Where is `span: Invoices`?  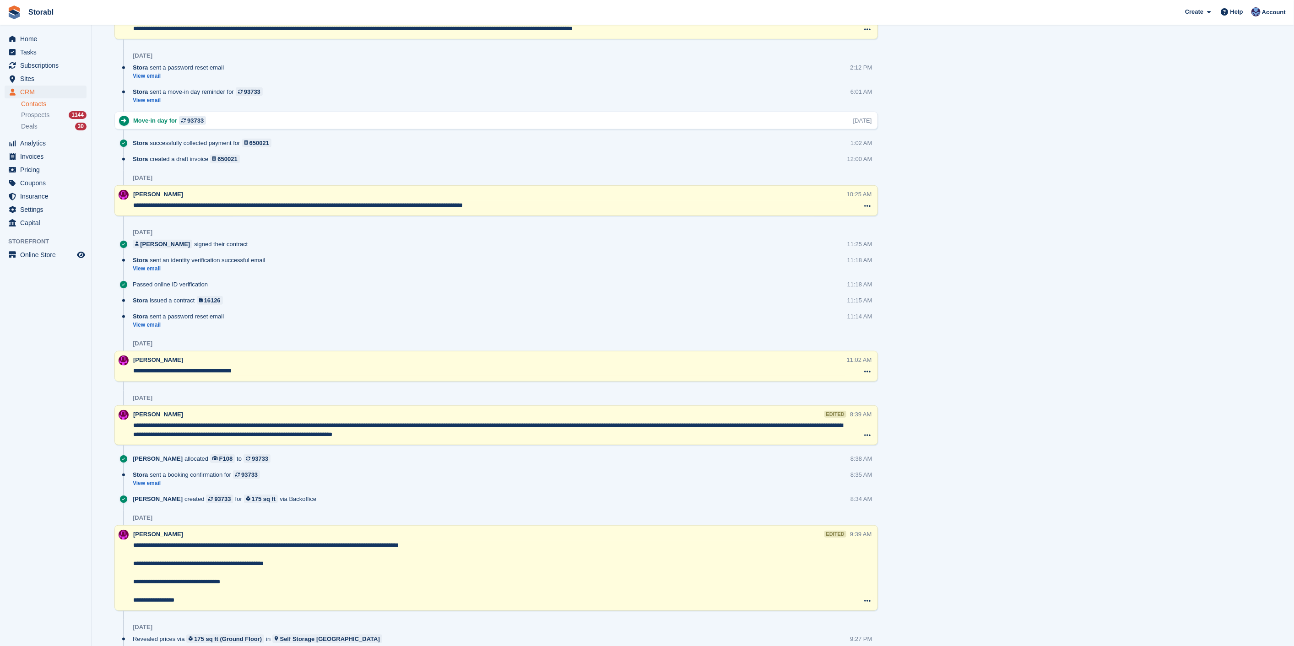
span: Invoices is located at coordinates (48, 157).